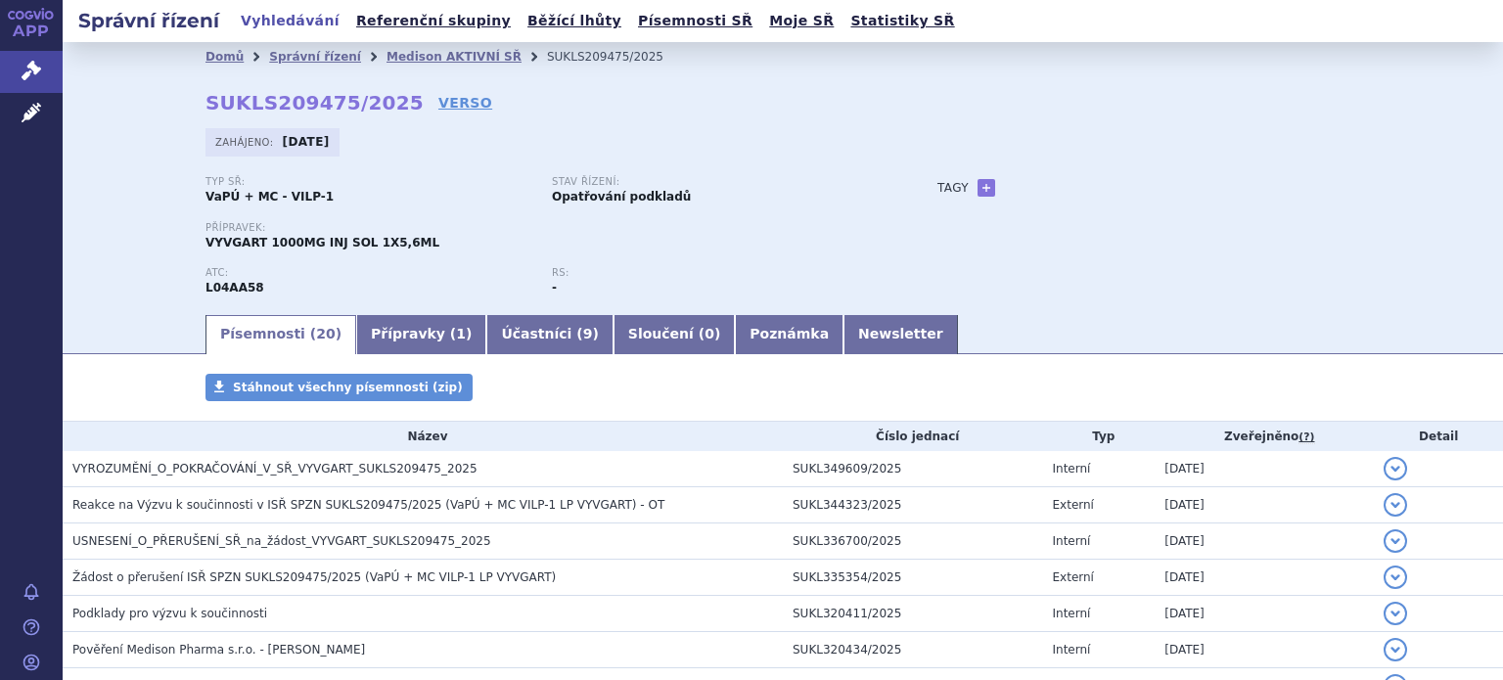  I want to click on th: Číslo jednací, so click(913, 436).